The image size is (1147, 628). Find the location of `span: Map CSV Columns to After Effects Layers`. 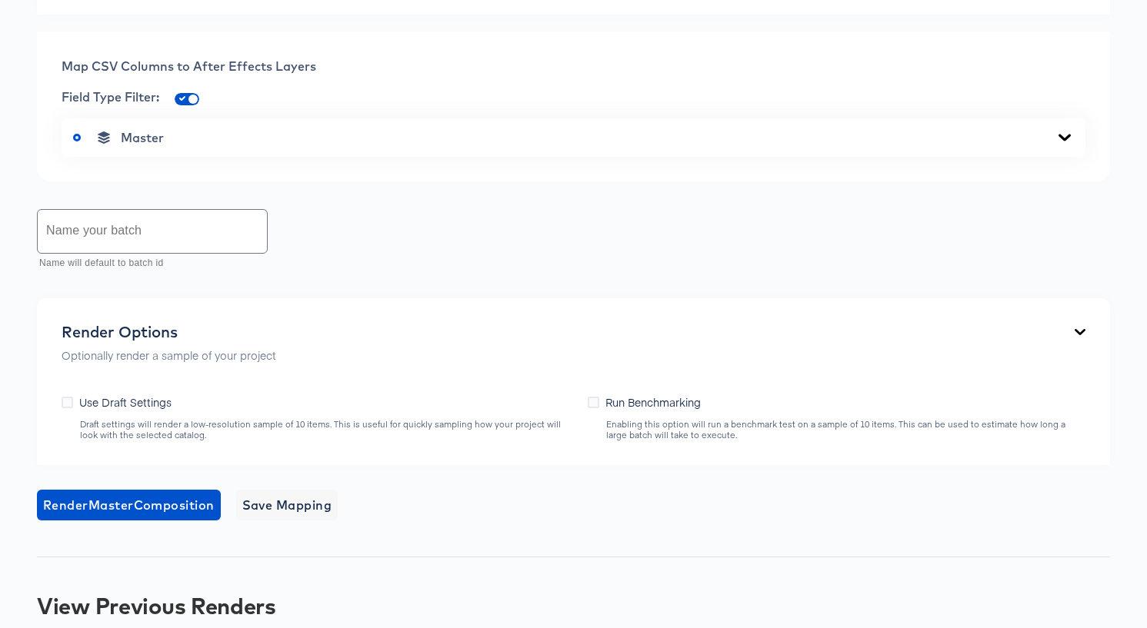

span: Map CSV Columns to After Effects Layers is located at coordinates (188, 66).